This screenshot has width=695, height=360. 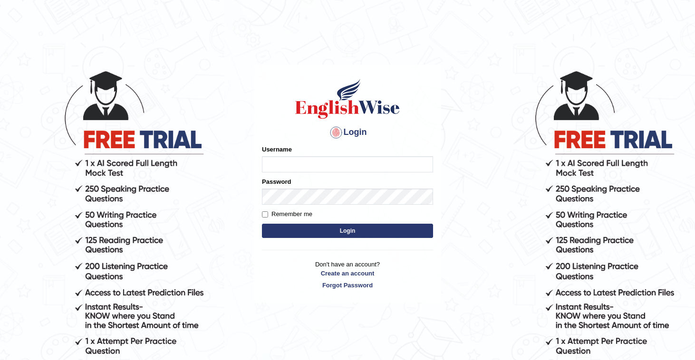 What do you see at coordinates (348, 99) in the screenshot?
I see `img: Logo of English Wise sign in for intelligent practice with AI` at bounding box center [348, 99].